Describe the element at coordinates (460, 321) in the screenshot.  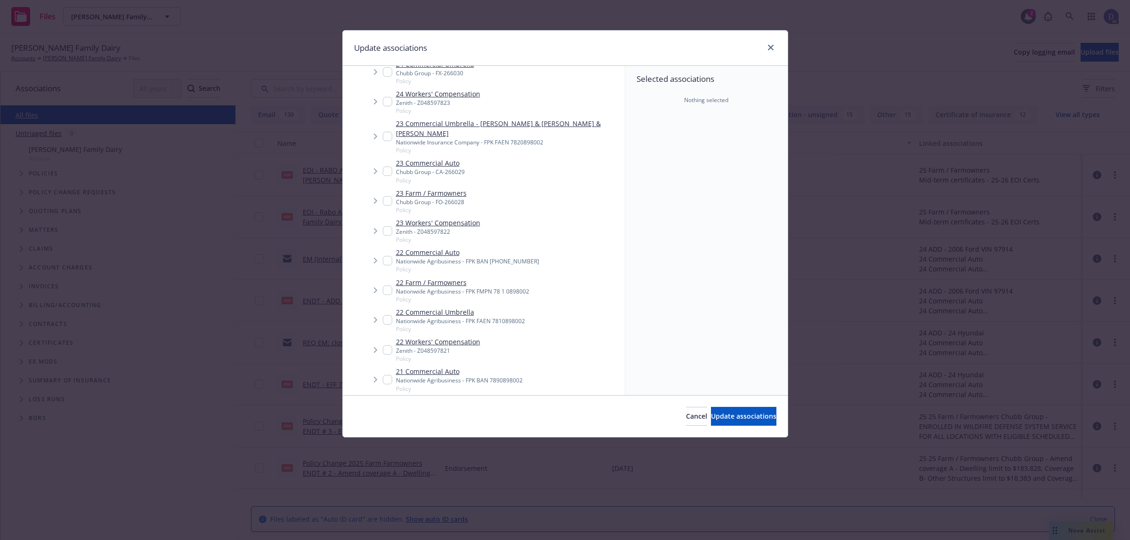
I see `div: Nationwide Agribusiness - FPK FAEN 7810898002` at that location.